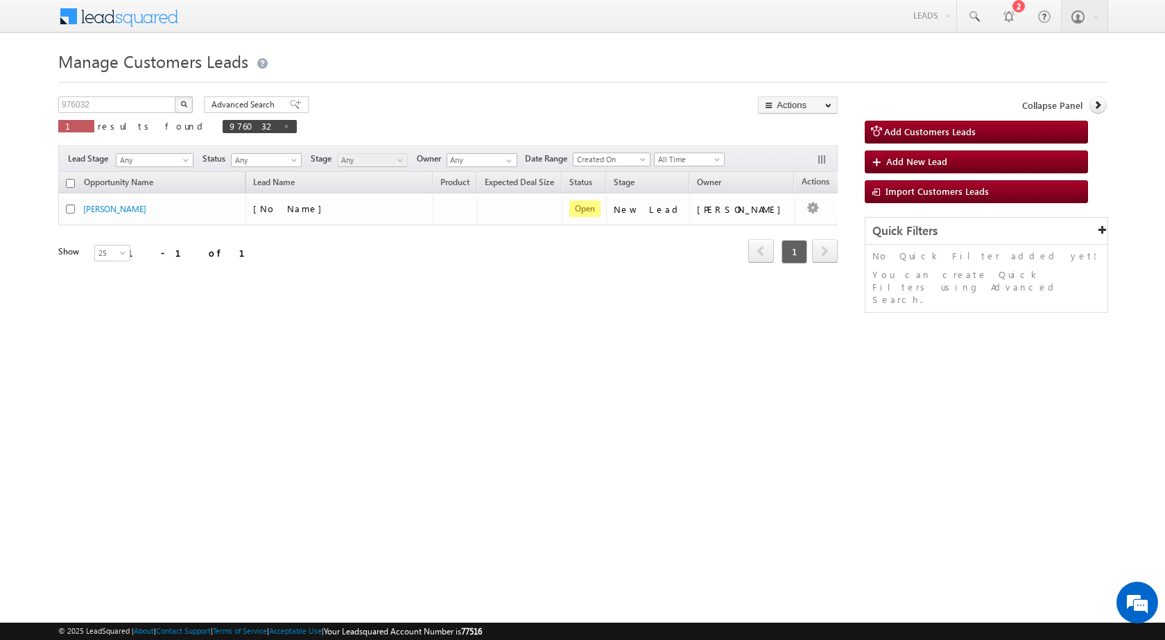 The height and width of the screenshot is (640, 1165). Describe the element at coordinates (689, 159) in the screenshot. I see `a: All Time` at that location.